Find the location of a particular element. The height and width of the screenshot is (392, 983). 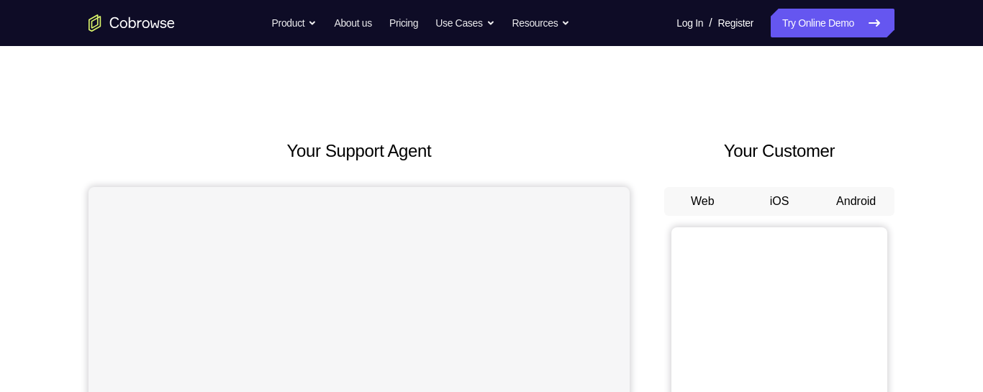

a: Log In is located at coordinates (690, 23).